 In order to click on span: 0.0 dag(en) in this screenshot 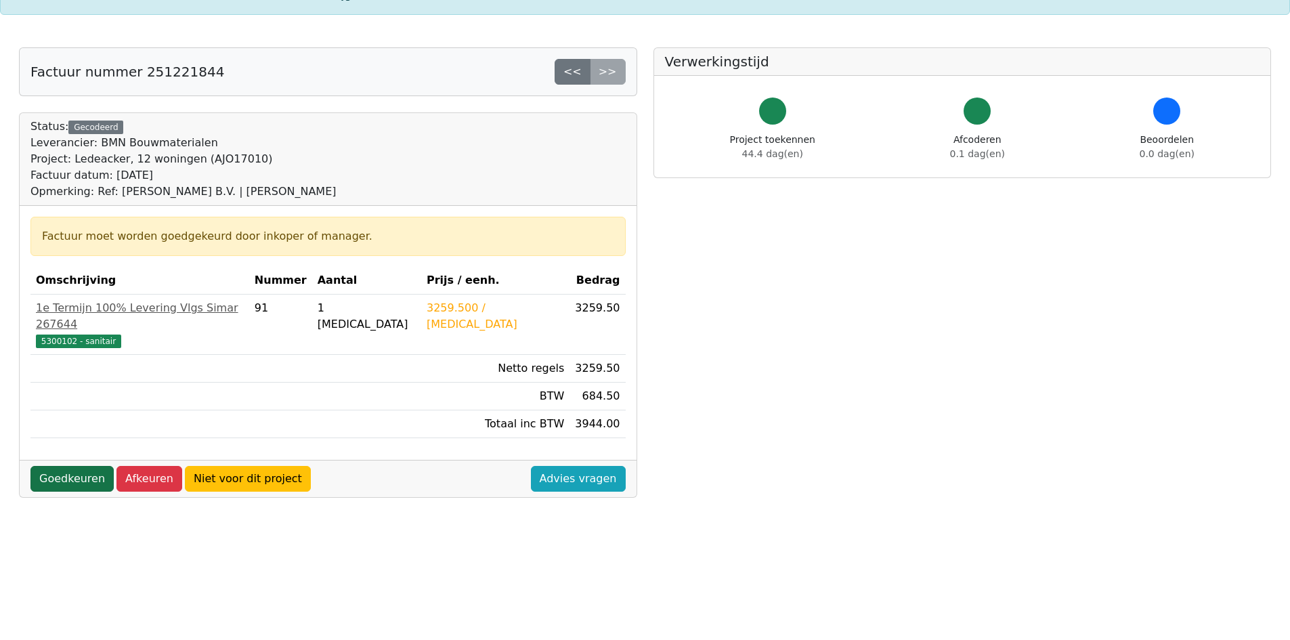, I will do `click(1167, 154)`.